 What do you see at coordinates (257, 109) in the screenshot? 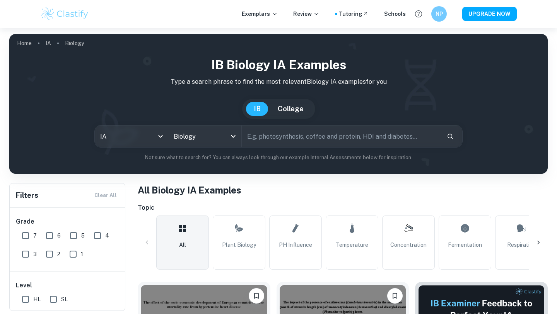
I see `button: IB` at bounding box center [257, 109].